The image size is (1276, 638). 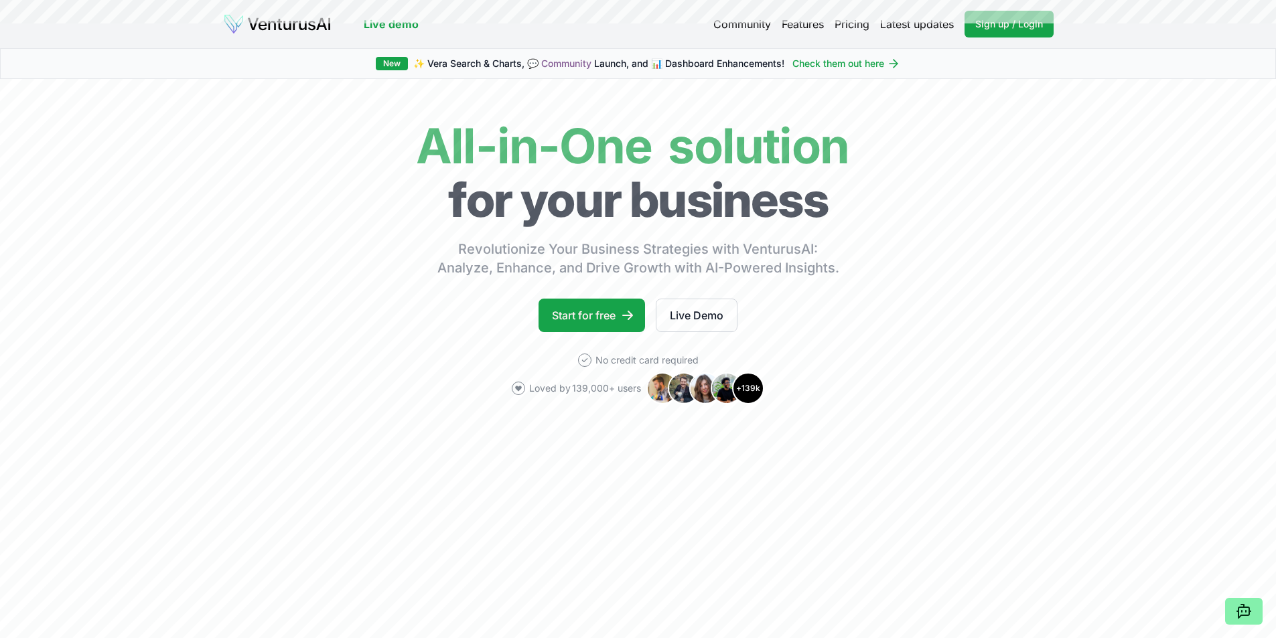 What do you see at coordinates (917, 24) in the screenshot?
I see `a: Latest updates` at bounding box center [917, 24].